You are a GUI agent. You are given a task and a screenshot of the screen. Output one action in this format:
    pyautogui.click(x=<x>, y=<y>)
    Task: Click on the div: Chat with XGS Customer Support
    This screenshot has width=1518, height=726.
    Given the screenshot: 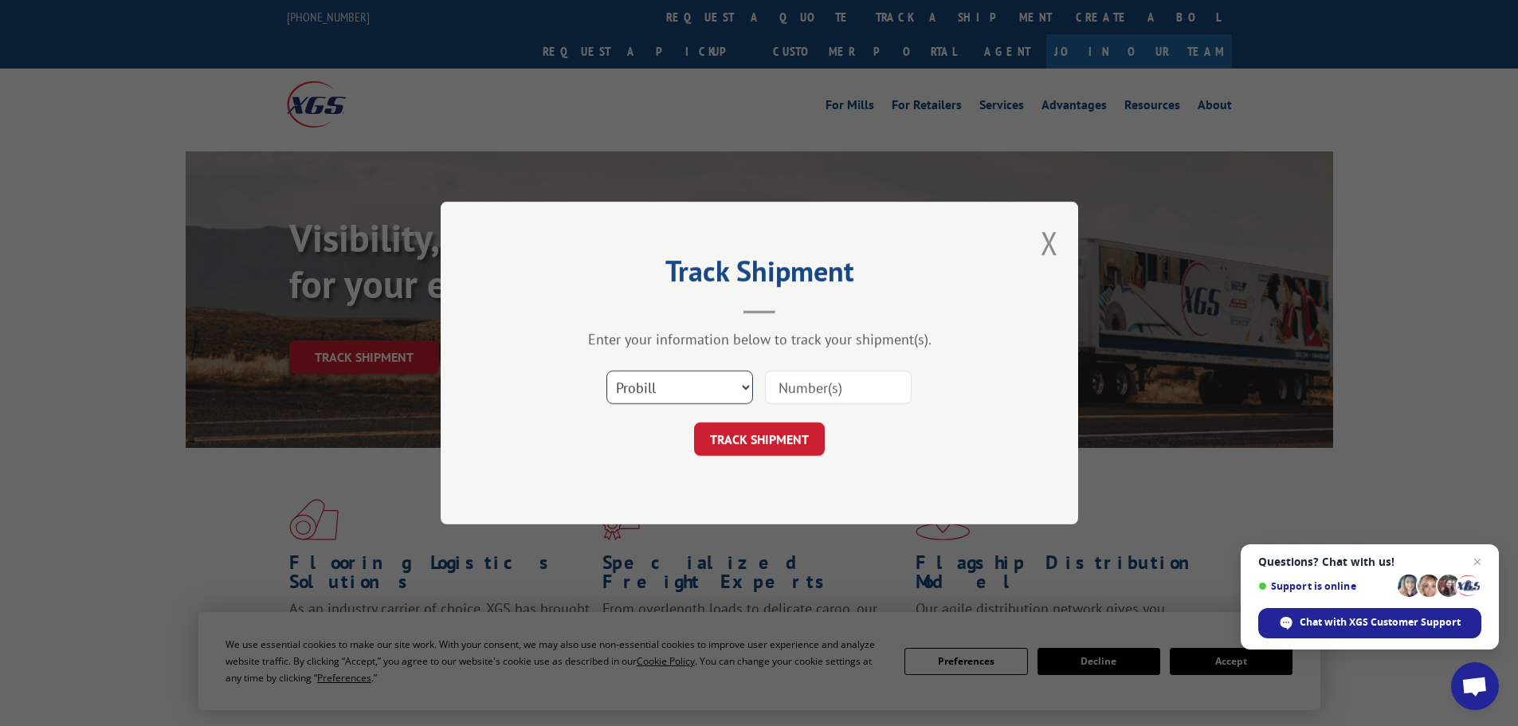 What is the action you would take?
    pyautogui.click(x=1370, y=623)
    